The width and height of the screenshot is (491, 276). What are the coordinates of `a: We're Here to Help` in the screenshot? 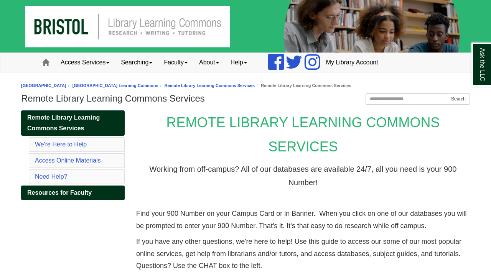 It's located at (61, 144).